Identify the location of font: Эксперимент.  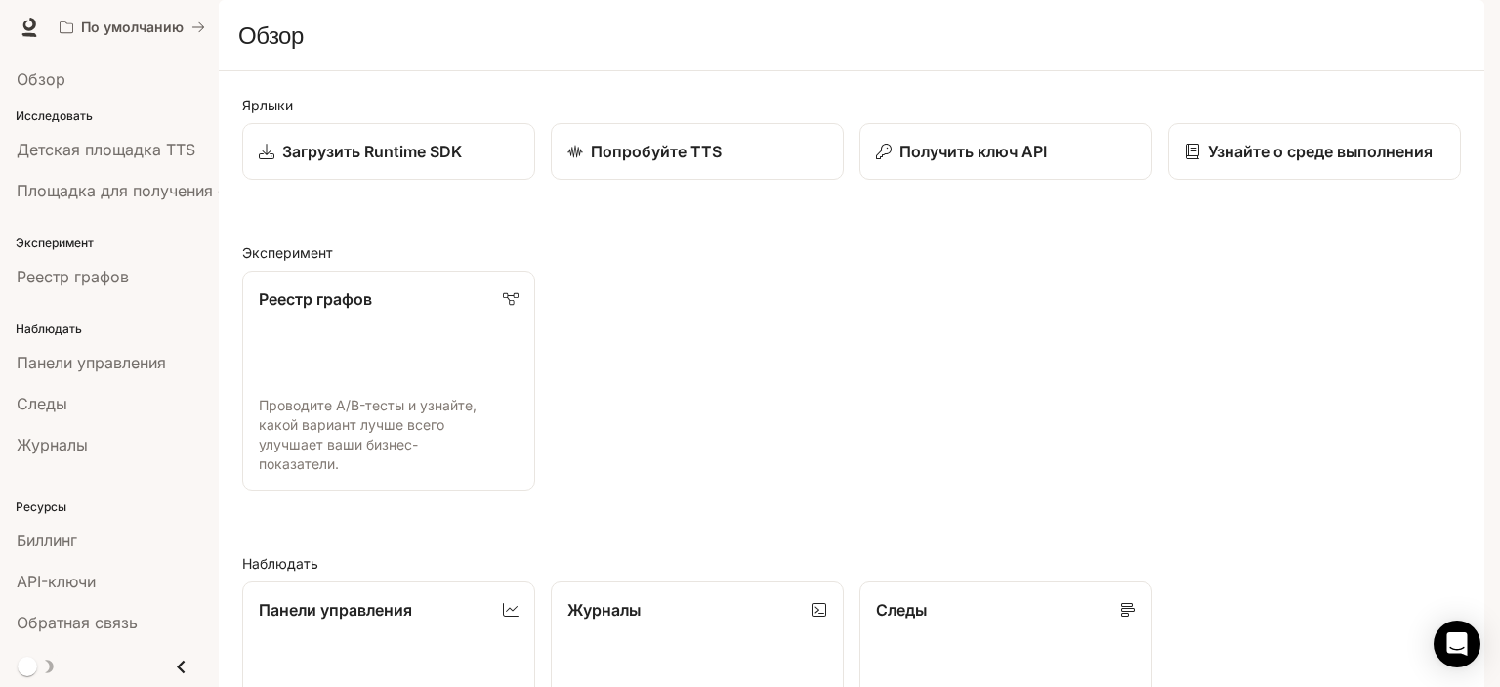
(287, 252).